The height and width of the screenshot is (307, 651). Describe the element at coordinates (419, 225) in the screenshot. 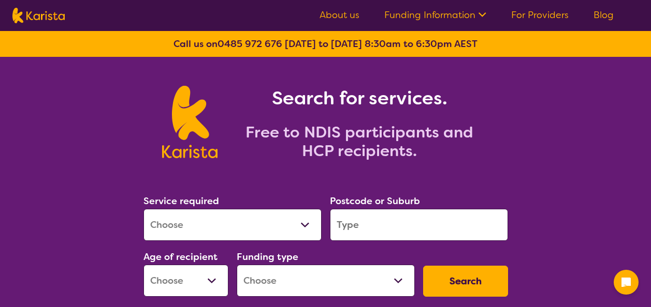

I see `input: Type` at that location.